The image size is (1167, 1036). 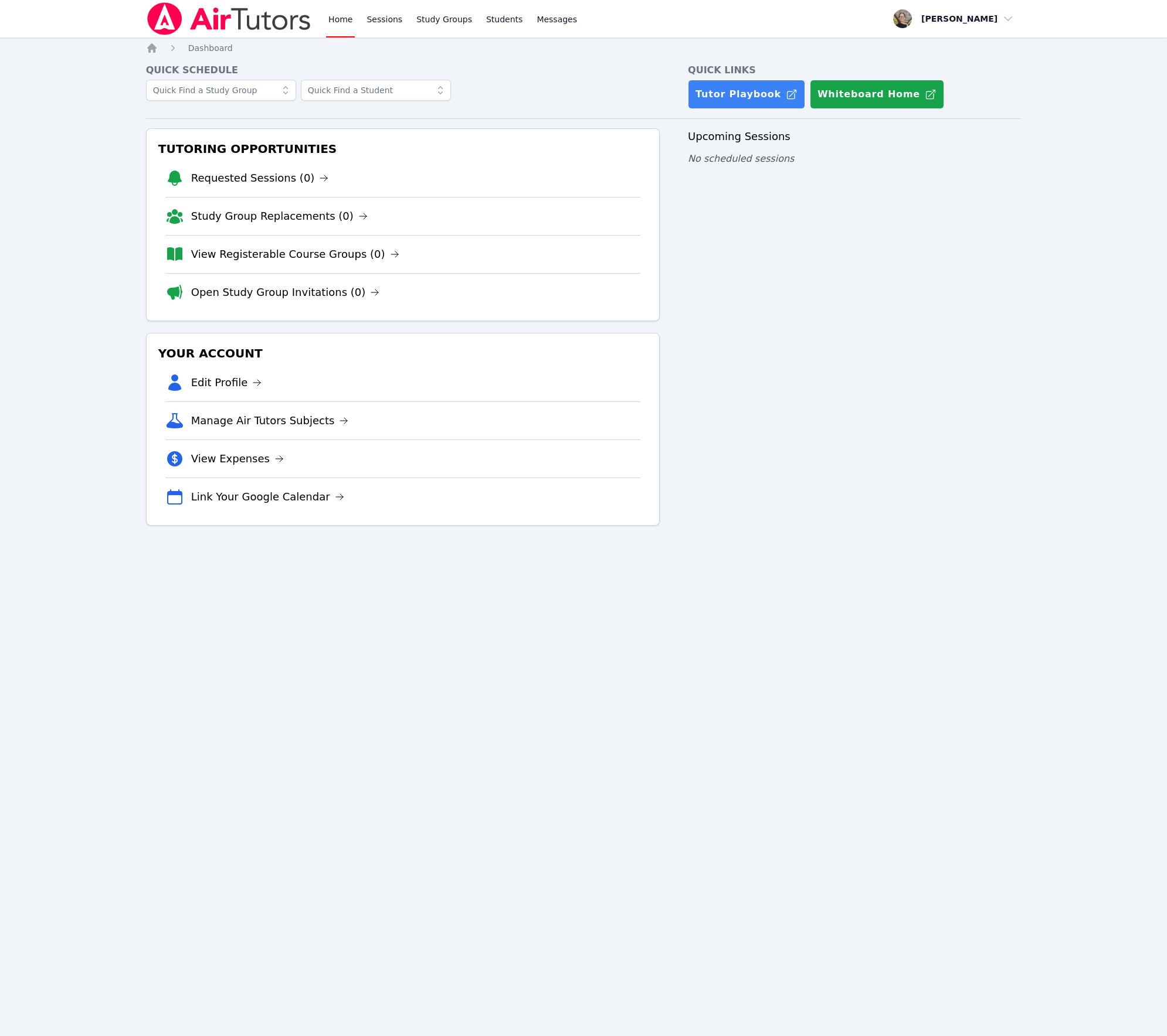 I want to click on a: Tutor Playbook, so click(x=746, y=95).